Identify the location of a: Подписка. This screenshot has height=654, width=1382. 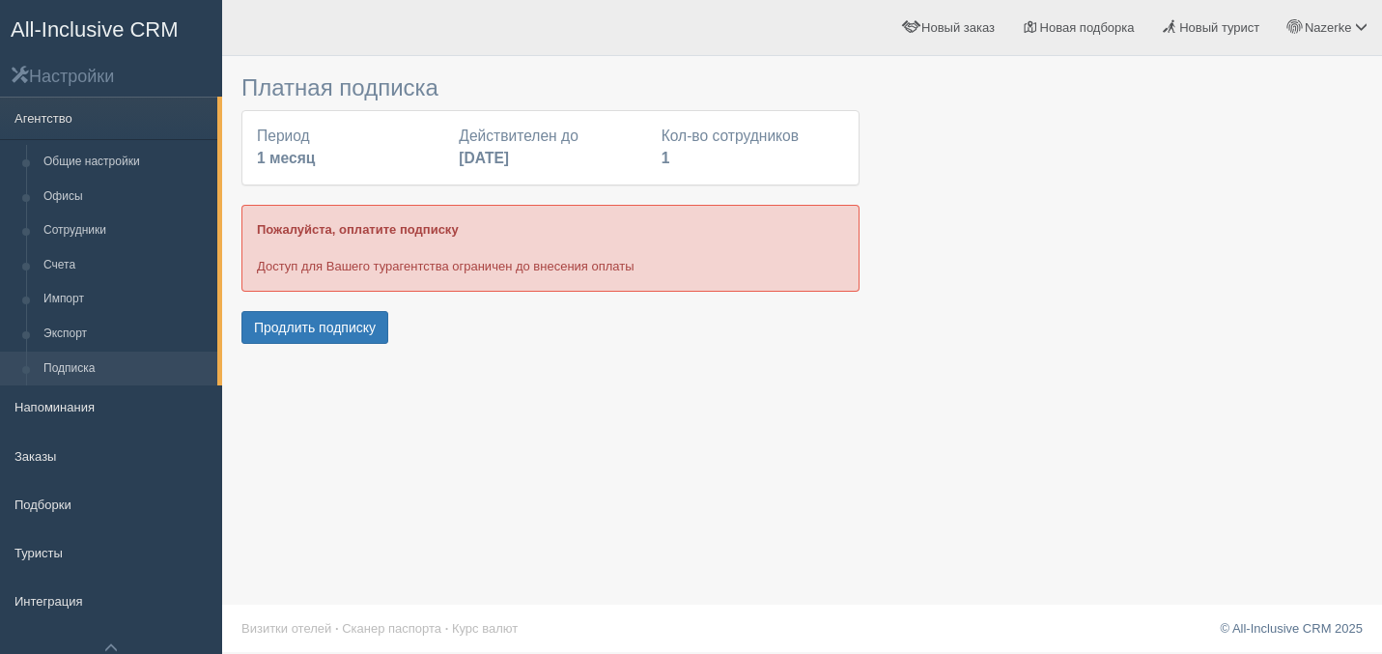
(126, 369).